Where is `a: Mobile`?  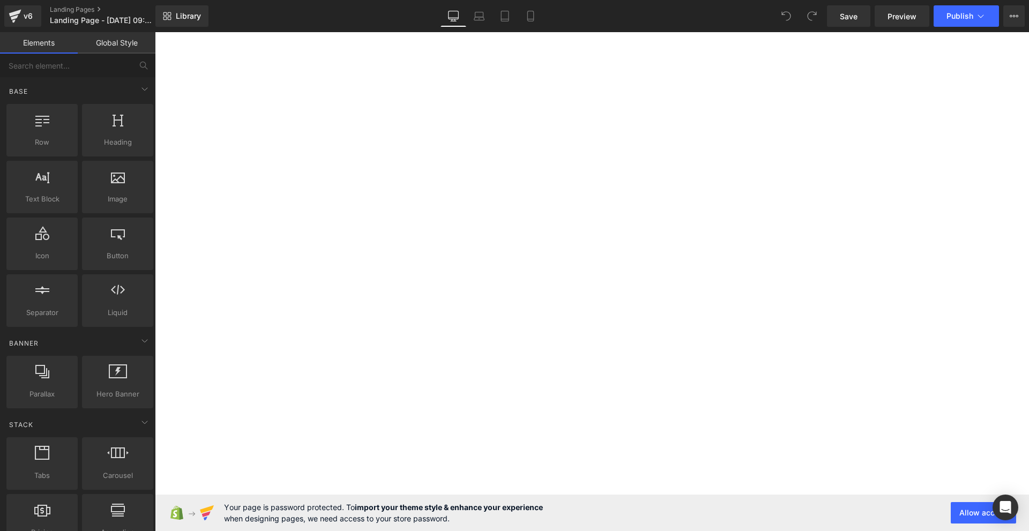
a: Mobile is located at coordinates (531, 16).